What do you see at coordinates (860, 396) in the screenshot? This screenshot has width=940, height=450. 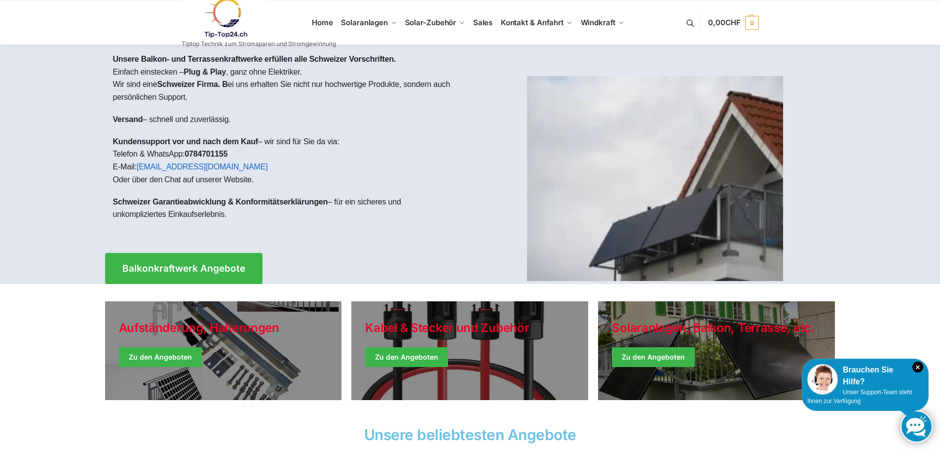 I see `span: Unser Support-Team steht Ihnen zur Verfügung` at bounding box center [860, 396].